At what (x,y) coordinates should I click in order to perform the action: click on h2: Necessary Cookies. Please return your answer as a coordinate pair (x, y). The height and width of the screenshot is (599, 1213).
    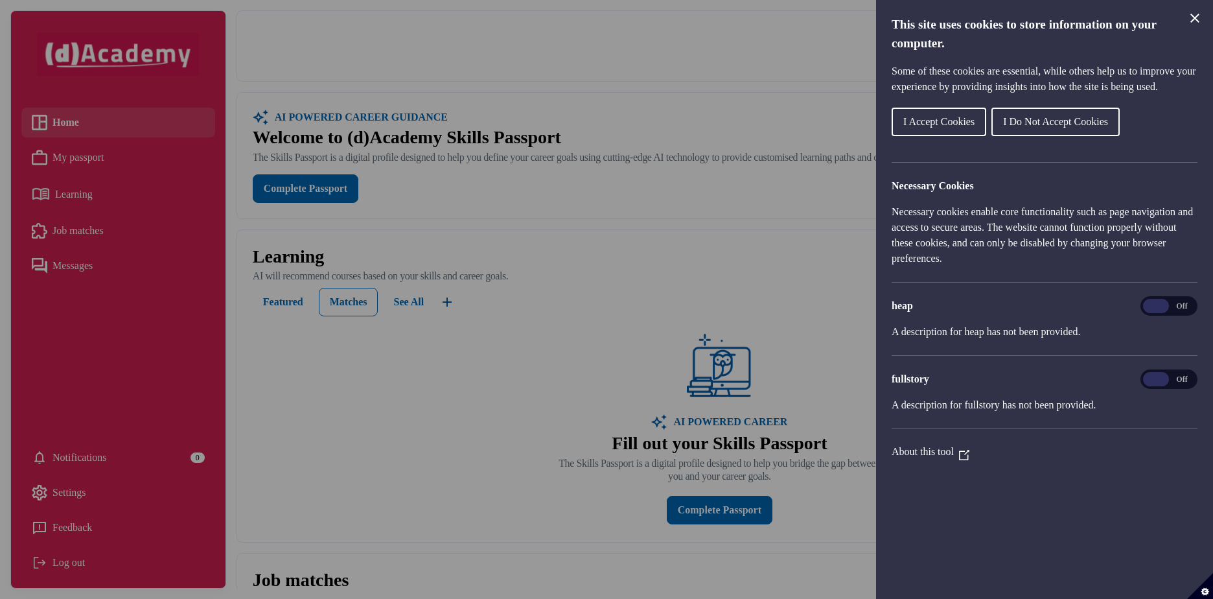
    Looking at the image, I should click on (1045, 186).